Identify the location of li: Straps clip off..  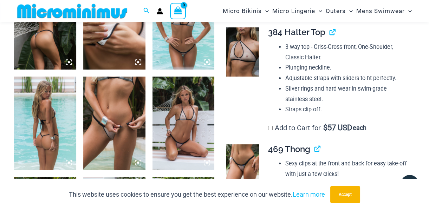
(347, 110).